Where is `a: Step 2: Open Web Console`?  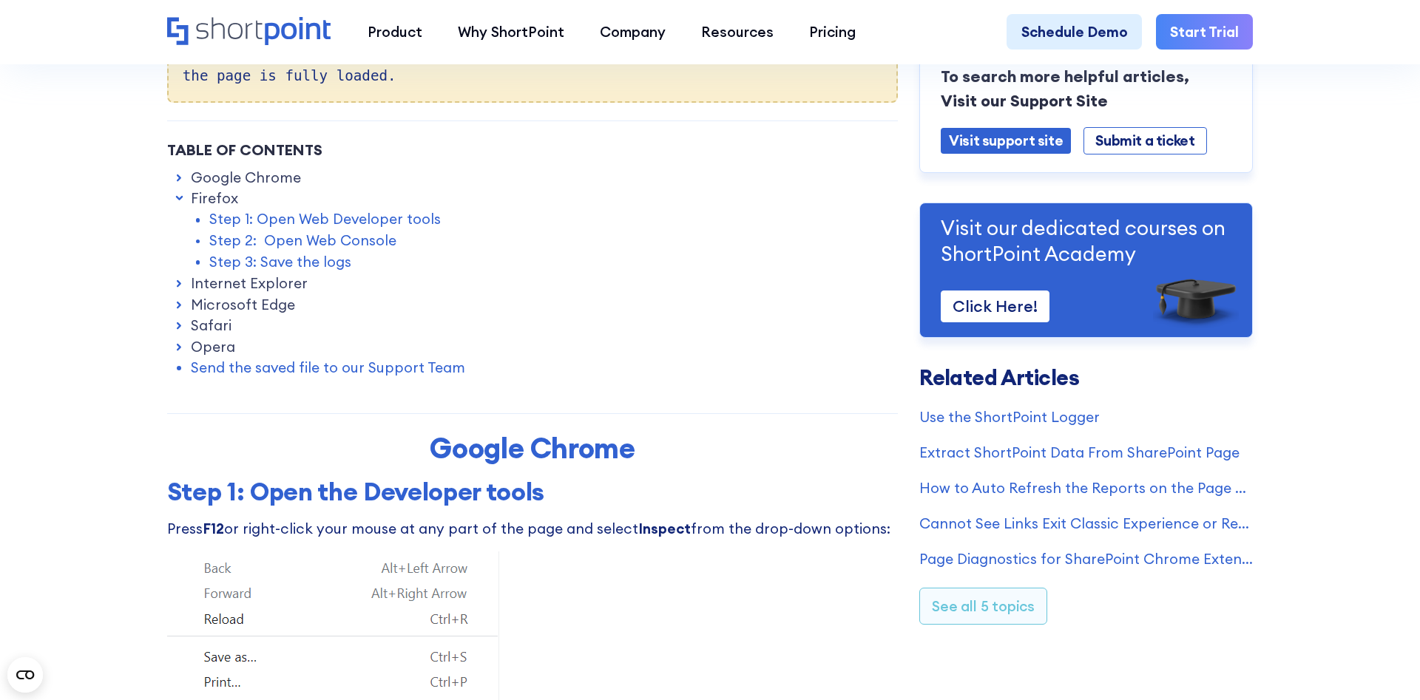 a: Step 2: Open Web Console is located at coordinates (302, 240).